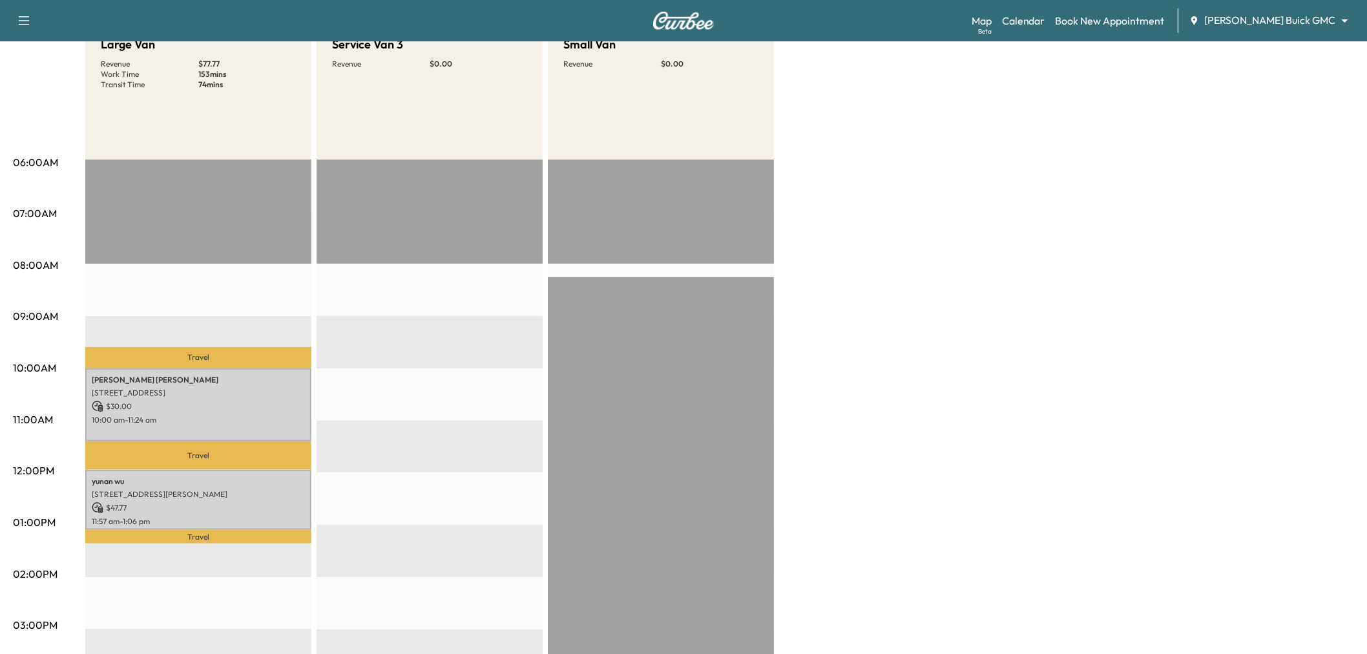 The width and height of the screenshot is (1367, 654). What do you see at coordinates (36, 265) in the screenshot?
I see `p: 08:00AM` at bounding box center [36, 265].